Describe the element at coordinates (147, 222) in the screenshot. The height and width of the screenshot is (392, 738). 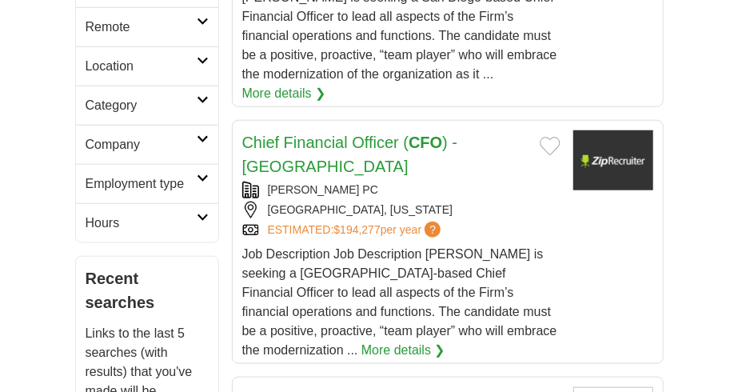
I see `a: Hours` at that location.